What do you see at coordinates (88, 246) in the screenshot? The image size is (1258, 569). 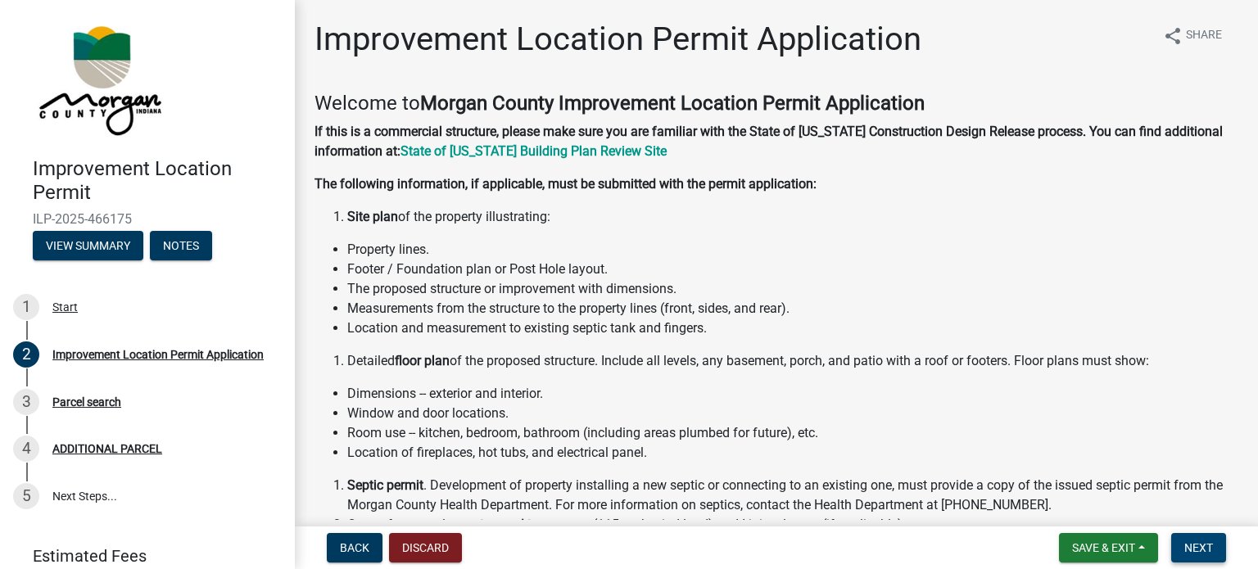 I see `wm-modal-confirm: Summary` at bounding box center [88, 246].